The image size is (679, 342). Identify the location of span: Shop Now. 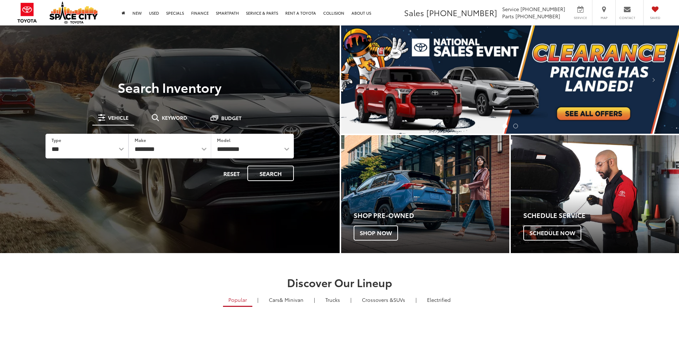
(376, 233).